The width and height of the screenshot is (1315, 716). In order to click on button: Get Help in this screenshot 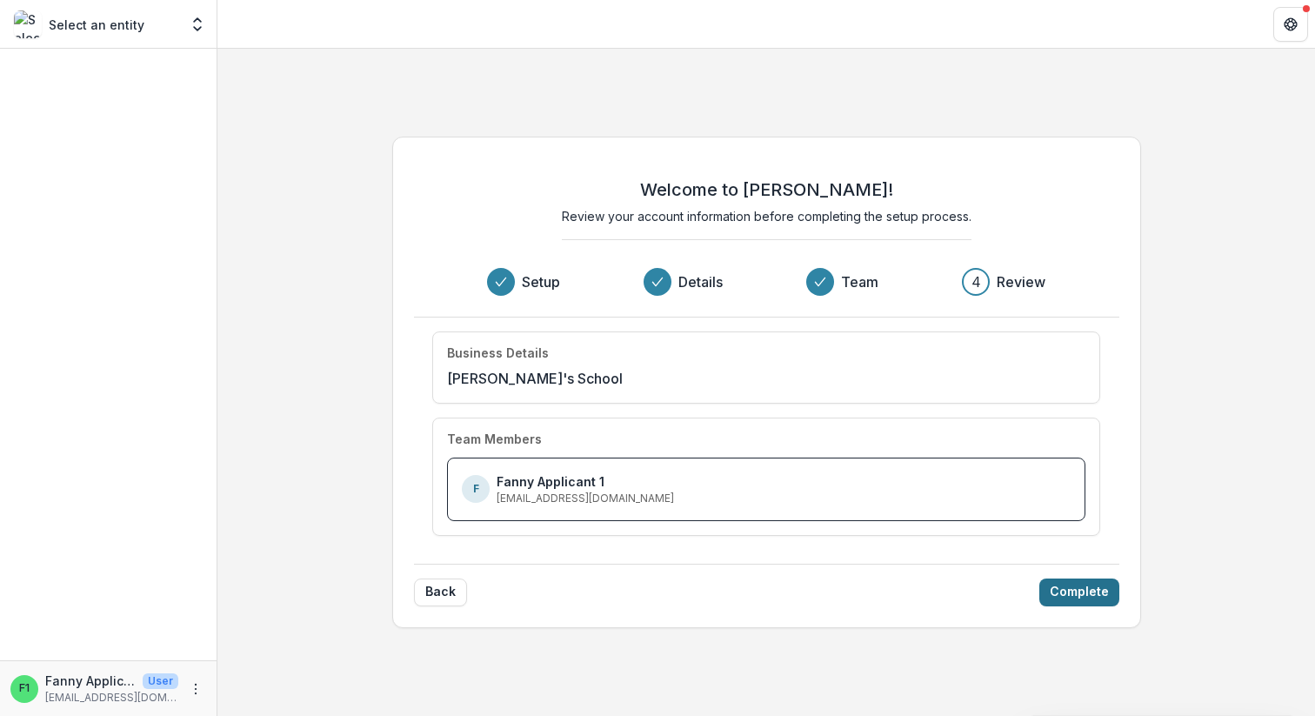, I will do `click(1291, 24)`.